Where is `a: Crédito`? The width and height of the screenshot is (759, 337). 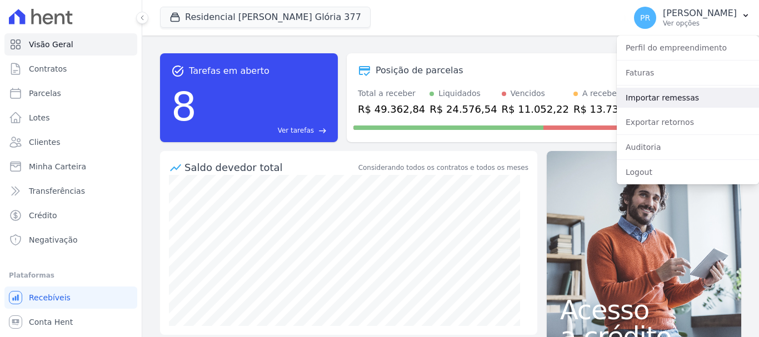 a: Crédito is located at coordinates (71, 216).